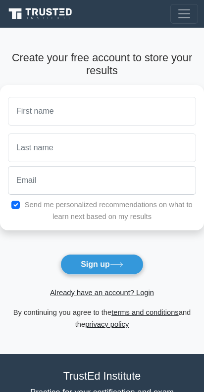  What do you see at coordinates (102, 265) in the screenshot?
I see `button: Sign up` at bounding box center [102, 265].